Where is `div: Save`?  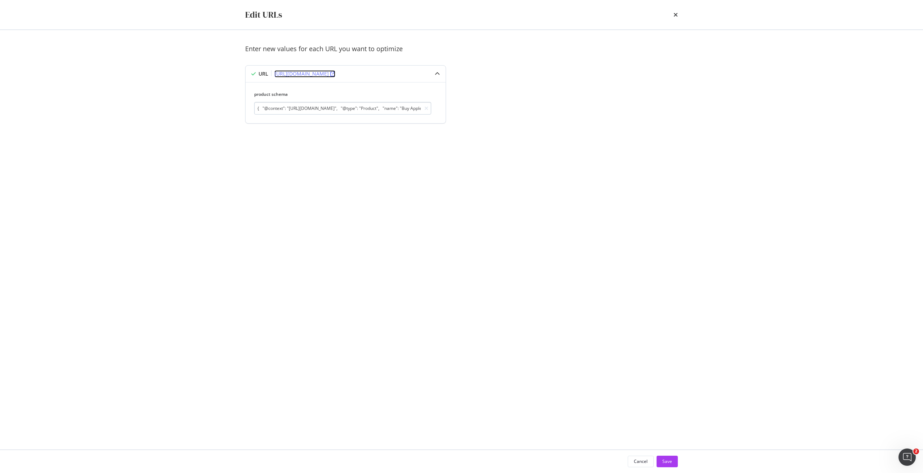
div: Save is located at coordinates (667, 461).